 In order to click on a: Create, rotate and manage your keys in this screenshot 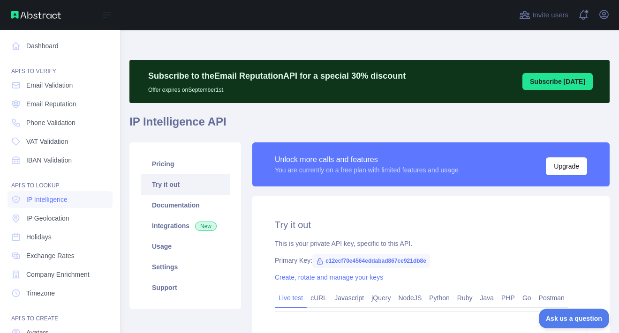, I will do `click(329, 278)`.